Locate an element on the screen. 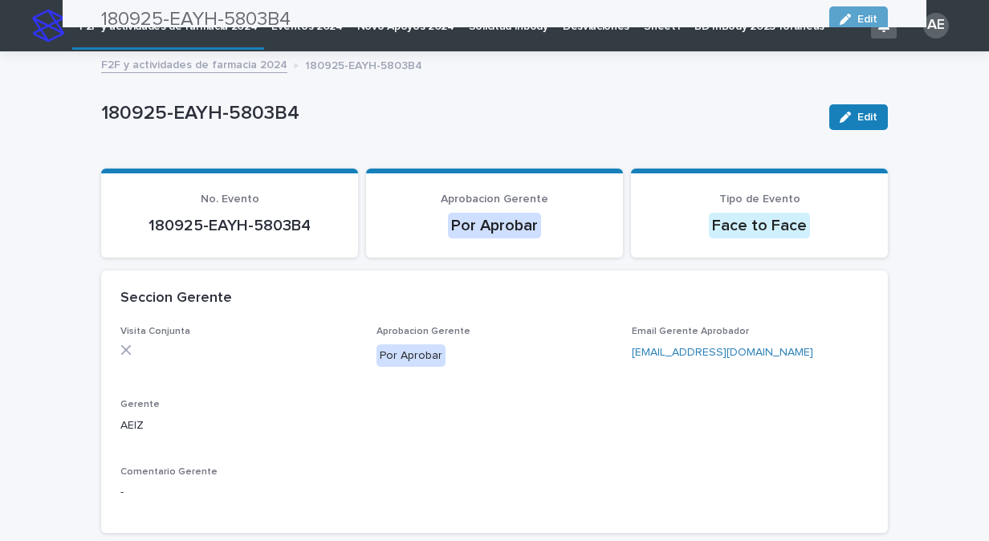 This screenshot has height=541, width=989. div: AE is located at coordinates (936, 26).